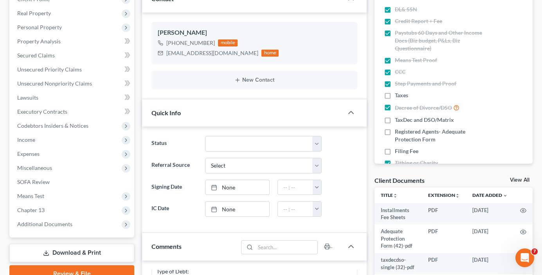 The width and height of the screenshot is (542, 275). What do you see at coordinates (423, 108) in the screenshot?
I see `span: Decree of Divorce/DSO` at bounding box center [423, 108].